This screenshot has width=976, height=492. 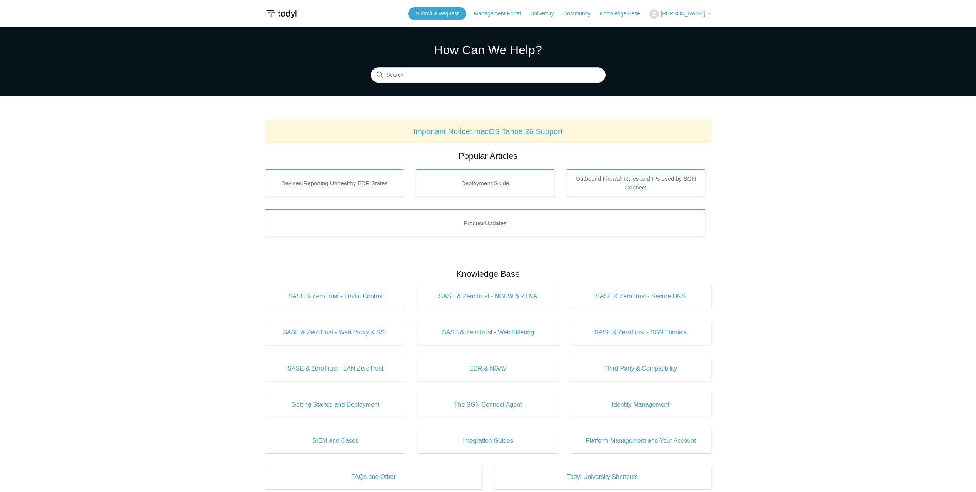 I want to click on span: SASE & ZeroTrust - NGFW & ZTNA, so click(x=488, y=297).